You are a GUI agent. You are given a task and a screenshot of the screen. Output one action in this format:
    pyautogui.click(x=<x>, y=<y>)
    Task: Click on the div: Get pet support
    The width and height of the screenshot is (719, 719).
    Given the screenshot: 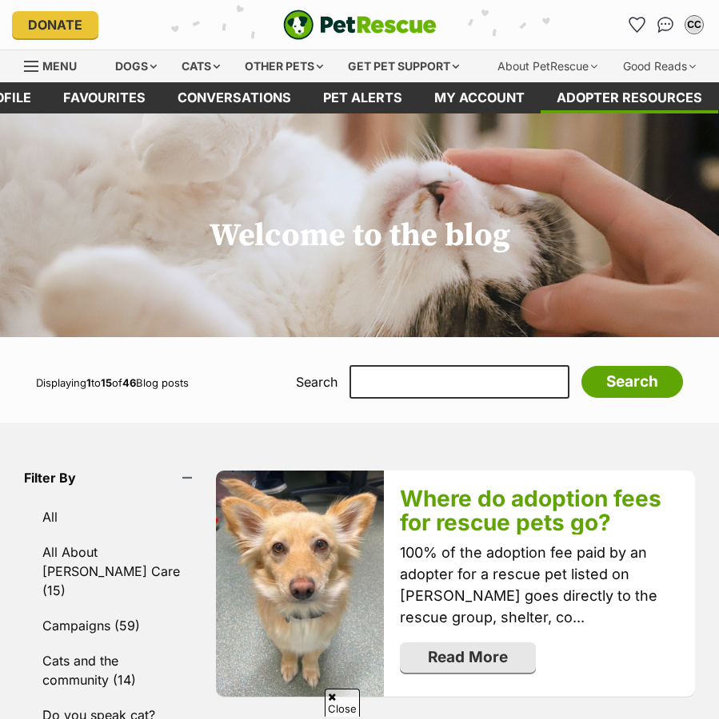 What is the action you would take?
    pyautogui.click(x=403, y=66)
    